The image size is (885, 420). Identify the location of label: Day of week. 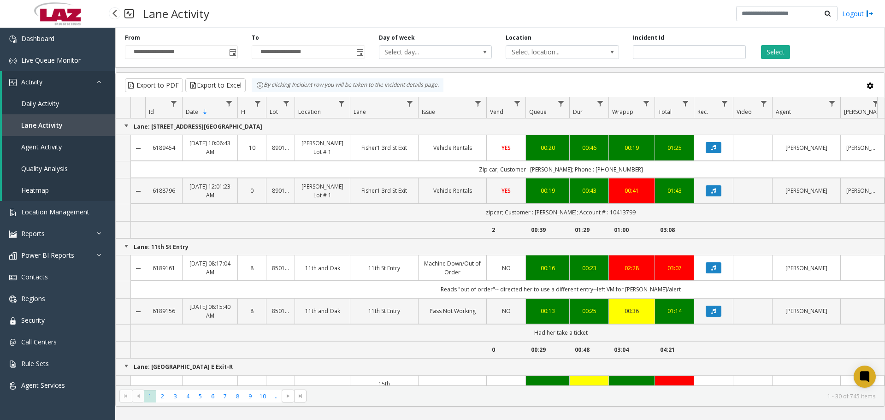
(397, 38).